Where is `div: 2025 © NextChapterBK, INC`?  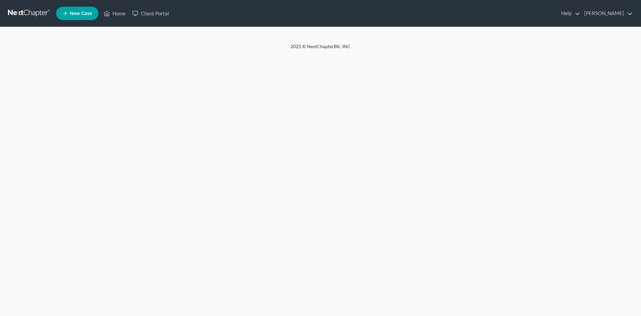 div: 2025 © NextChapterBK, INC is located at coordinates (321, 49).